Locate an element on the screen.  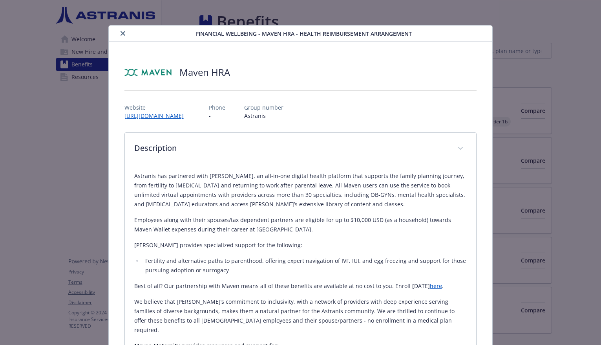
p: Group number is located at coordinates (264, 107).